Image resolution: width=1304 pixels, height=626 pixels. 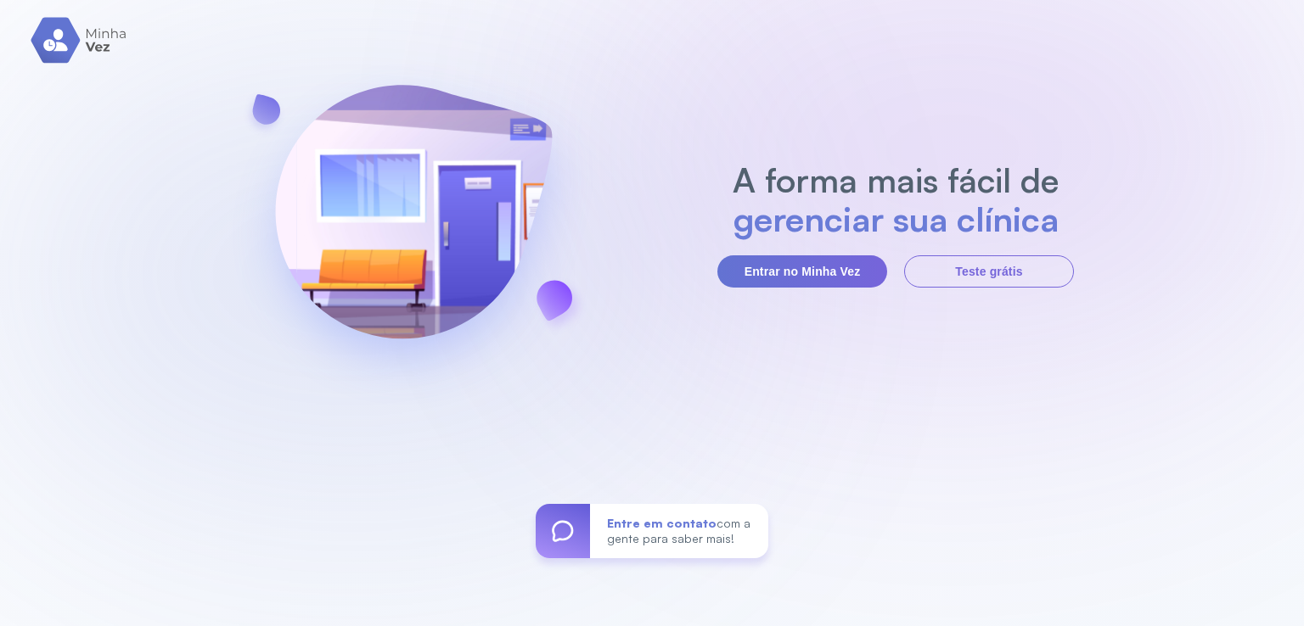 What do you see at coordinates (652, 531) in the screenshot?
I see `a: Entre em contatocom a gente para saber mais!` at bounding box center [652, 531].